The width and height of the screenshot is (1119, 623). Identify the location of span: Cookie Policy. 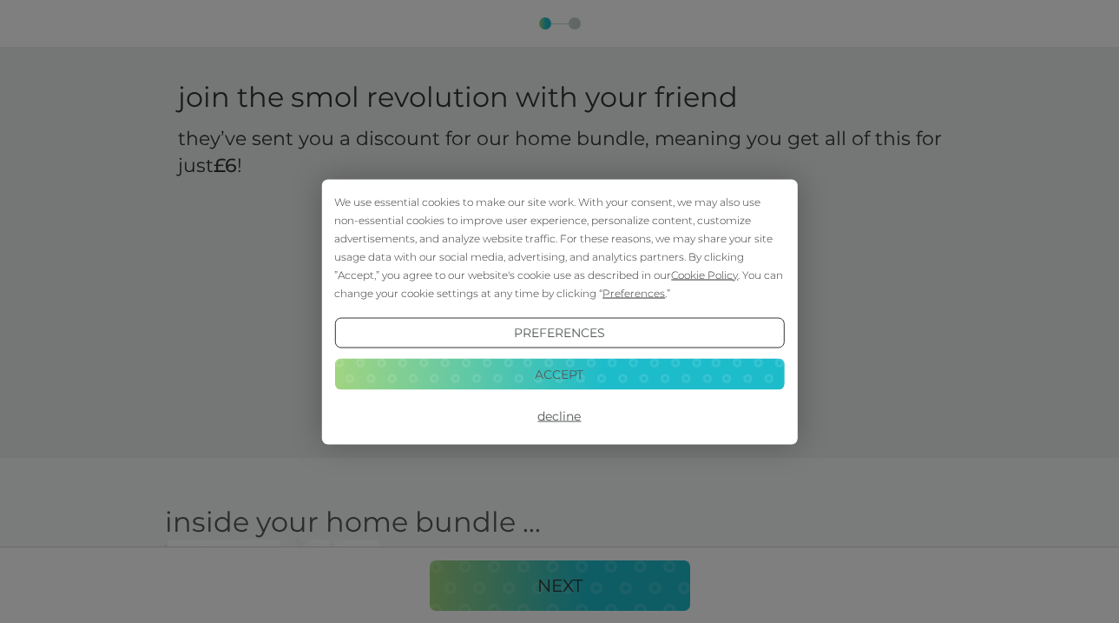
(704, 274).